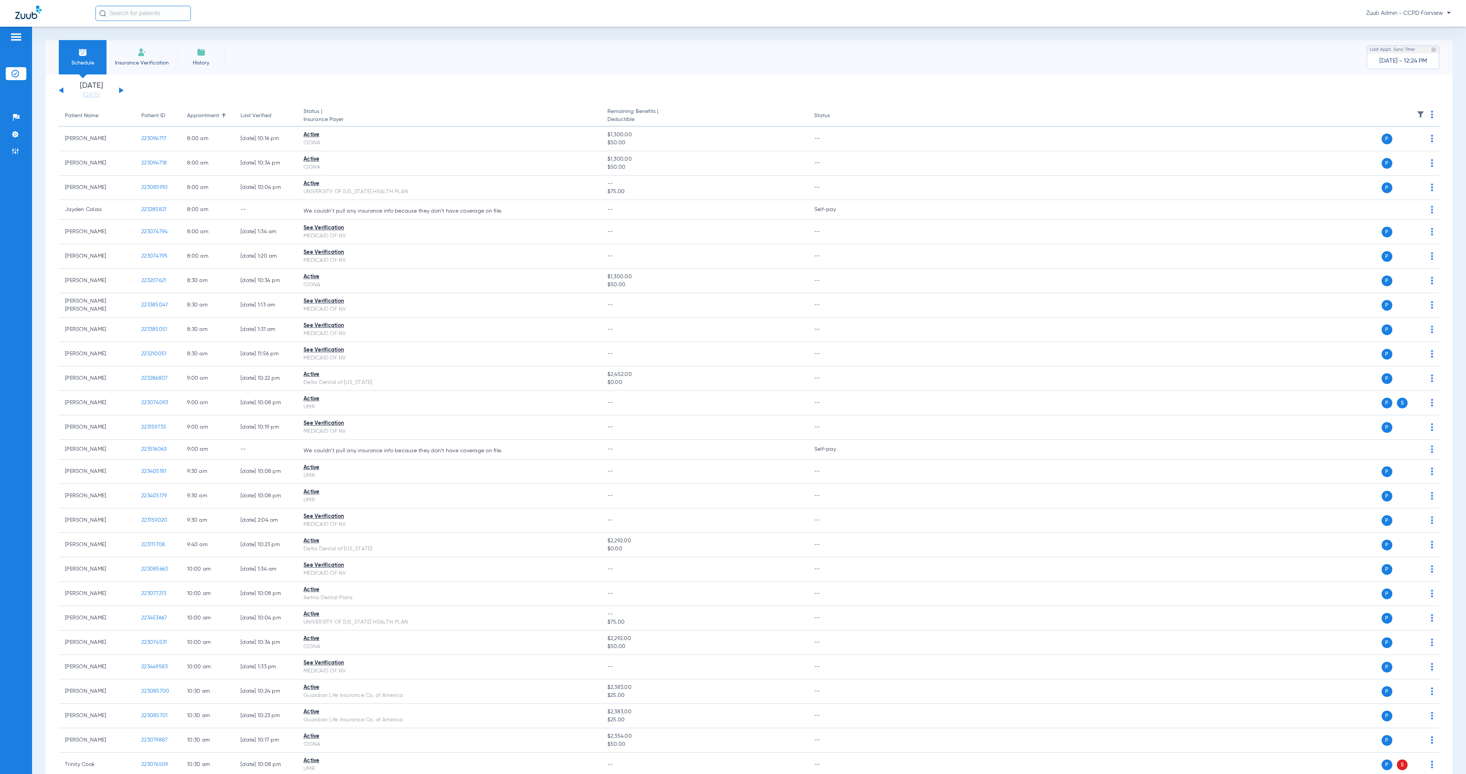  Describe the element at coordinates (208, 188) in the screenshot. I see `td: 8:00 AM` at that location.